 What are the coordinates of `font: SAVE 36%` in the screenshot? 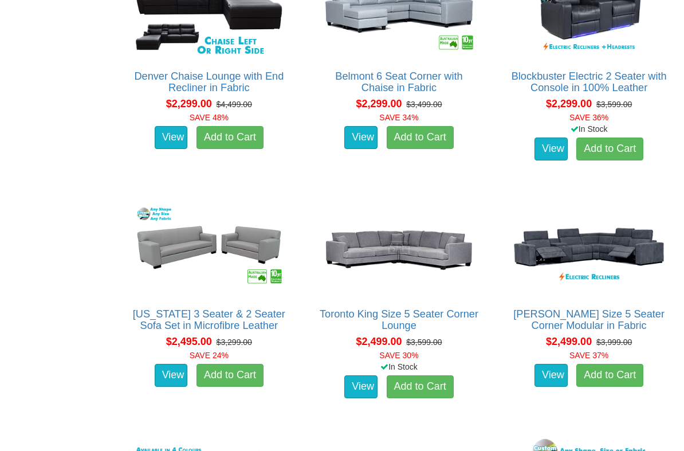 It's located at (589, 117).